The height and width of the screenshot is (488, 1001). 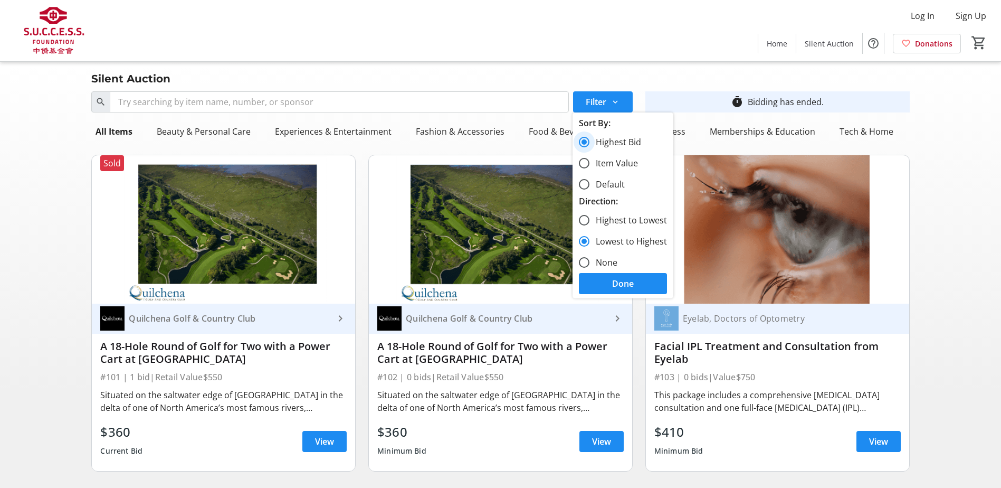 I want to click on div: All Items, so click(x=114, y=131).